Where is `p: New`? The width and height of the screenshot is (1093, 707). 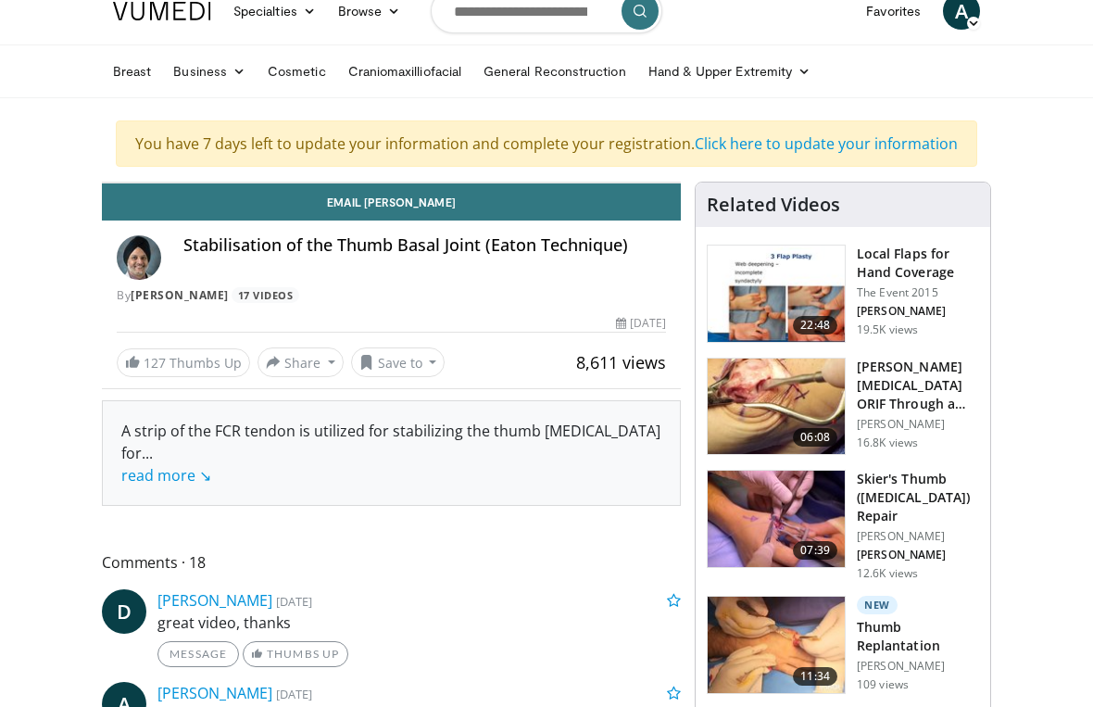 p: New is located at coordinates (877, 605).